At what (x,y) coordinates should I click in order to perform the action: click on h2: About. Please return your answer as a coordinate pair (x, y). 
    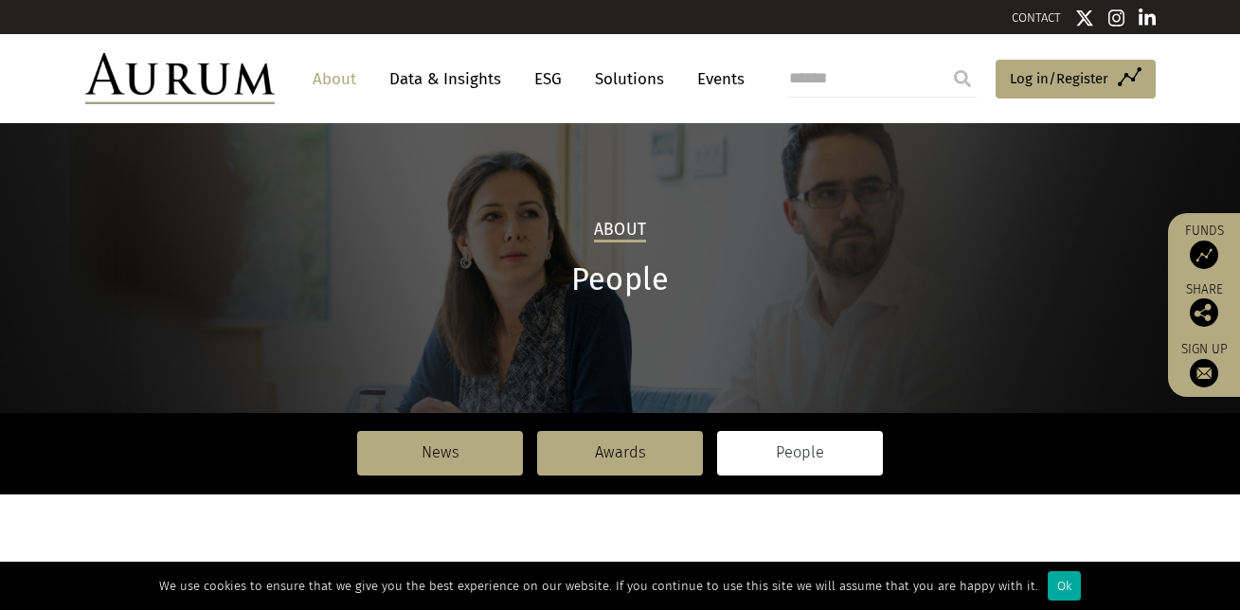
    Looking at the image, I should click on (619, 231).